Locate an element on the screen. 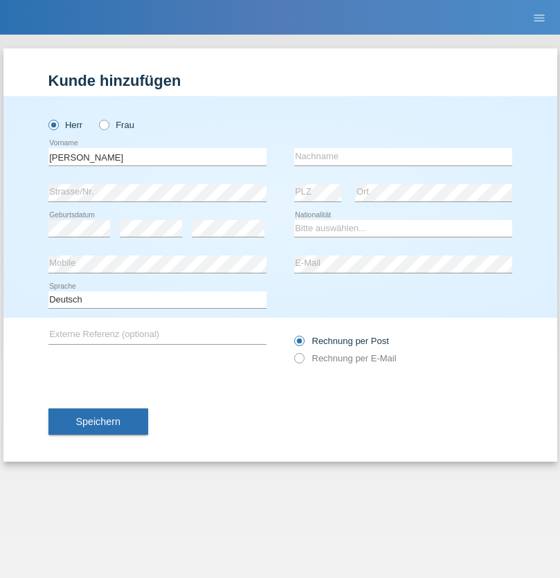  input: Herr is located at coordinates (53, 124).